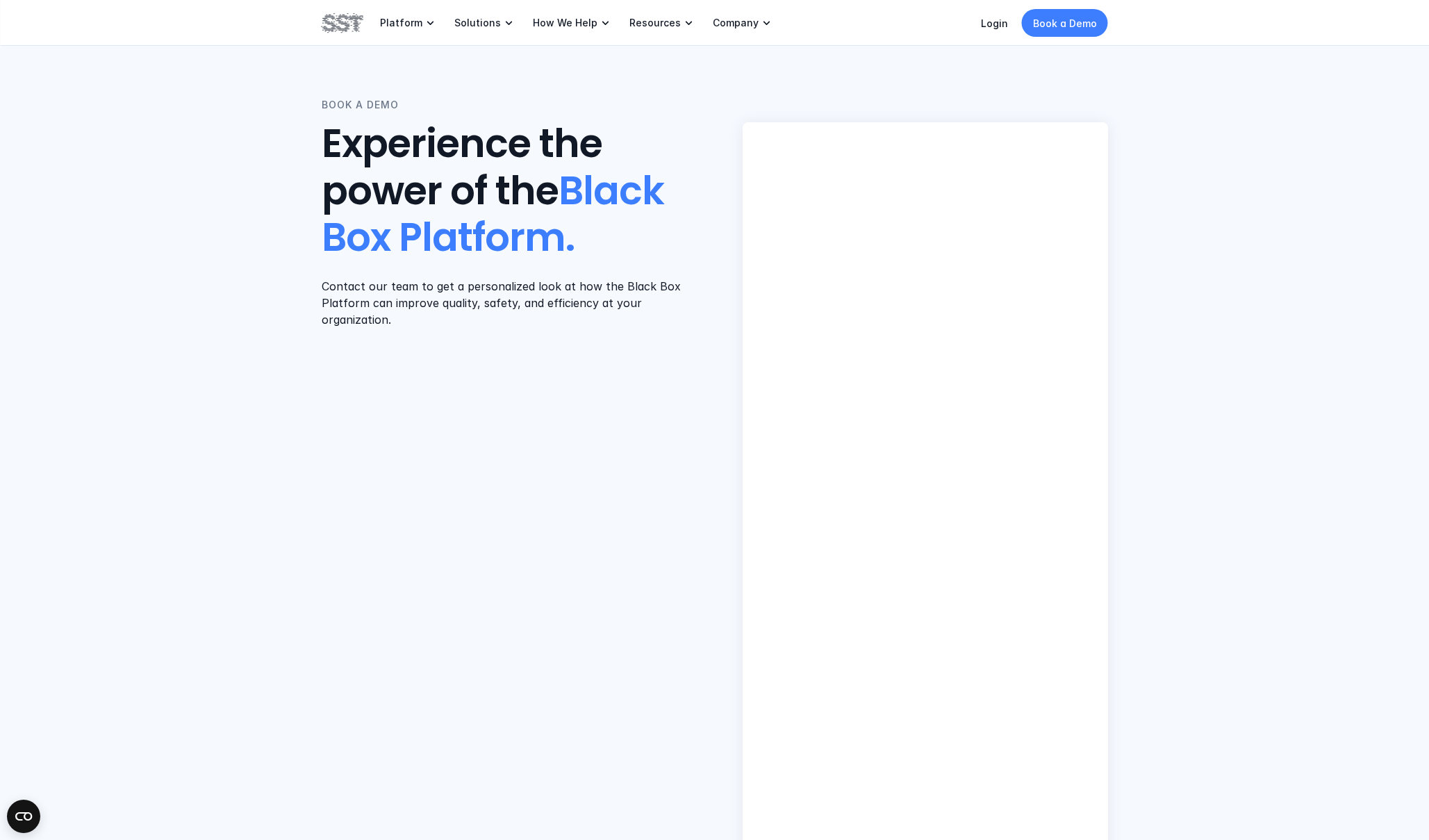 The image size is (1429, 840). What do you see at coordinates (504, 191) in the screenshot?
I see `h1: Experience the power of the` at bounding box center [504, 191].